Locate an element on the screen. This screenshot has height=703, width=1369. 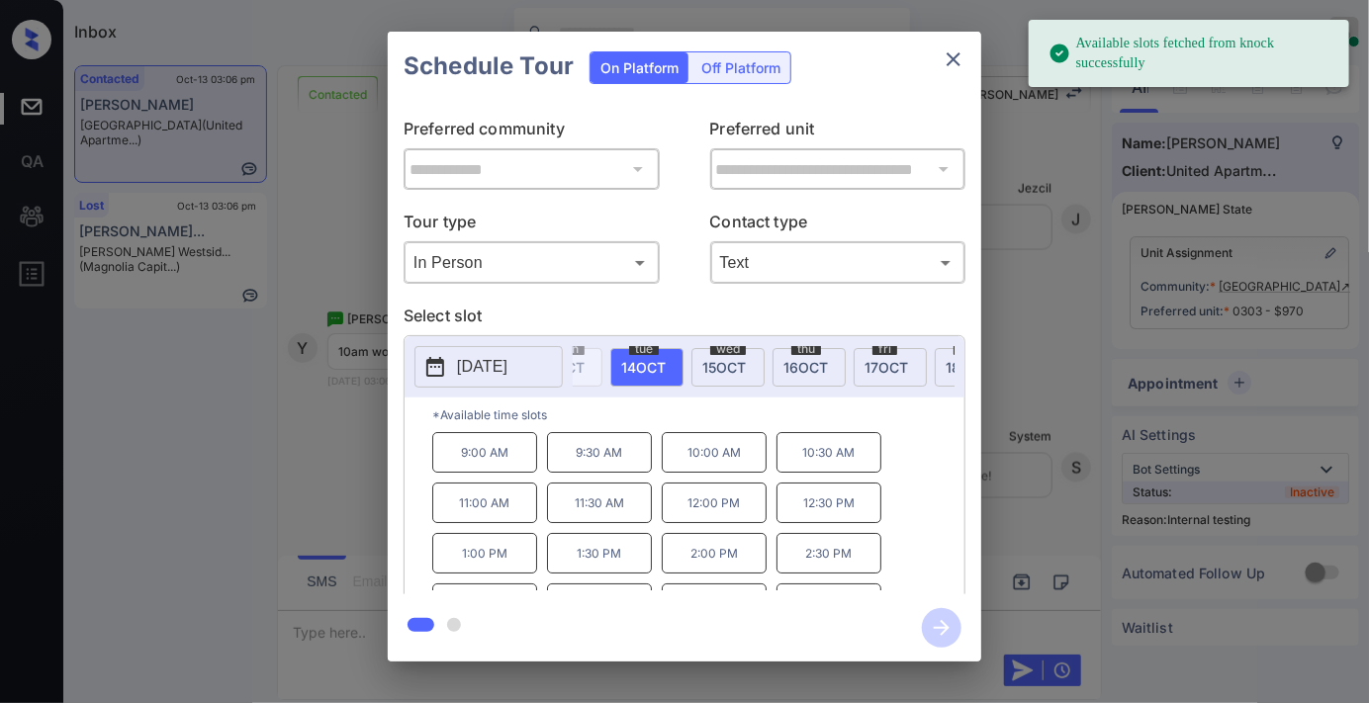
p: Preferred community is located at coordinates (531, 133).